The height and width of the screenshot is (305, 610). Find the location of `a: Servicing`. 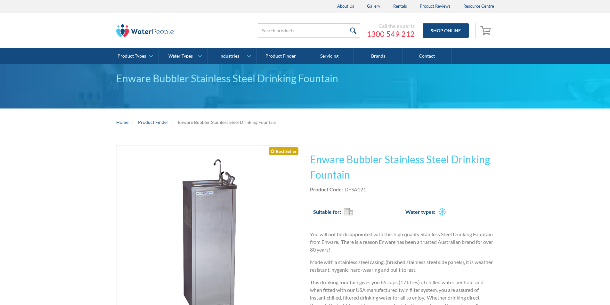

a: Servicing is located at coordinates (329, 56).